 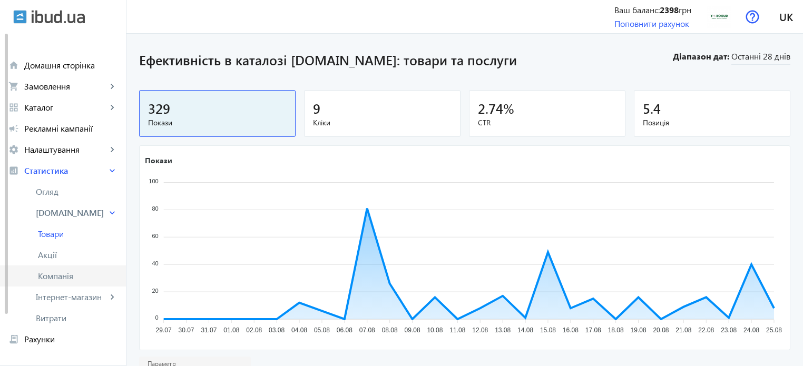 What do you see at coordinates (701, 56) in the screenshot?
I see `b: Діапазон дат:` at bounding box center [701, 56].